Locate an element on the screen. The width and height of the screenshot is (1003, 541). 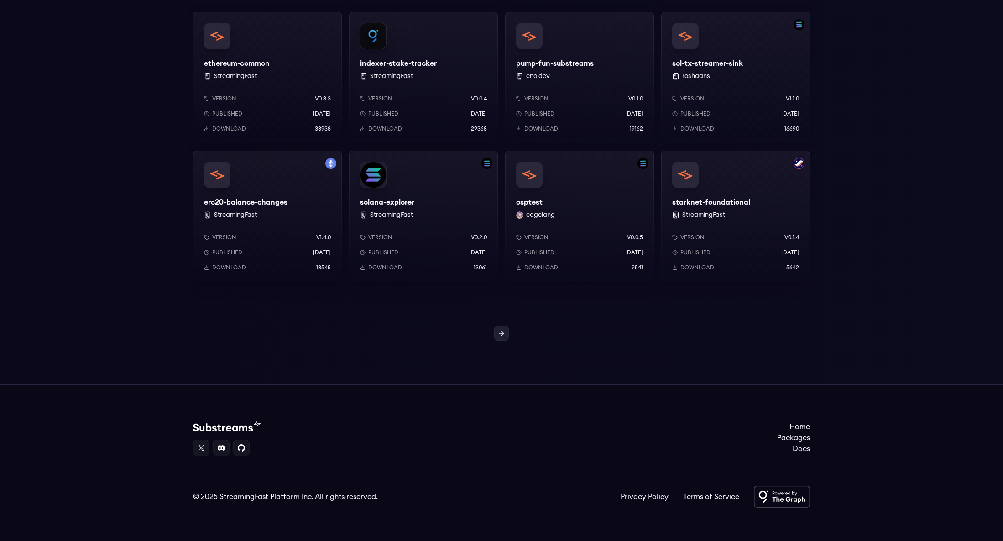
img: Substream's logo is located at coordinates (227, 427).